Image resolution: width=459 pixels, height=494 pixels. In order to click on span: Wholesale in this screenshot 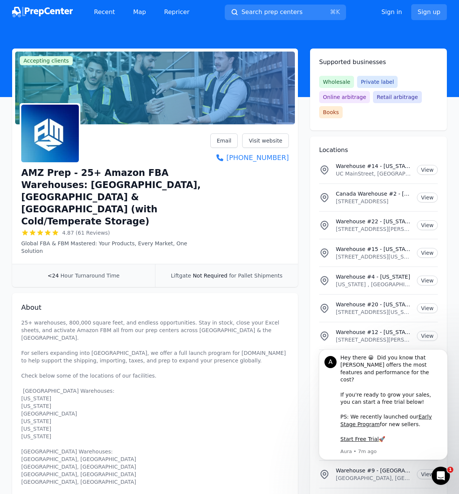, I will do `click(336, 82)`.